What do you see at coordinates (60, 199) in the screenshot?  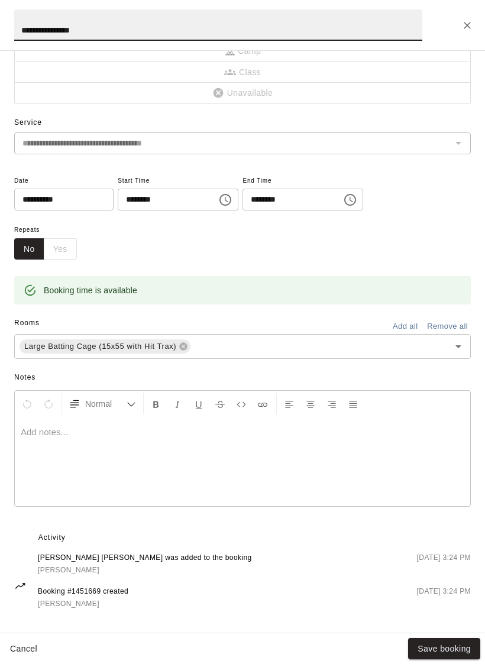 I see `input: Choose date, selected date is Oct 9, 2025` at bounding box center [60, 199].